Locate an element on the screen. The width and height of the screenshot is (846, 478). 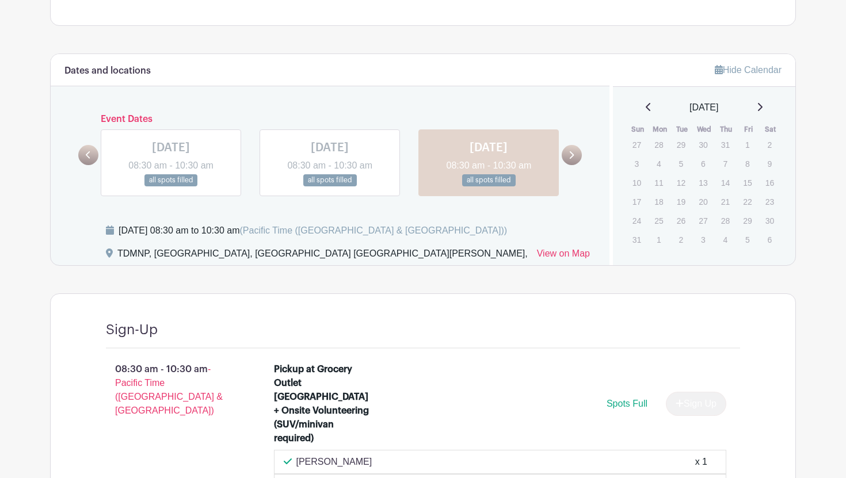
th: Tue is located at coordinates (682, 129).